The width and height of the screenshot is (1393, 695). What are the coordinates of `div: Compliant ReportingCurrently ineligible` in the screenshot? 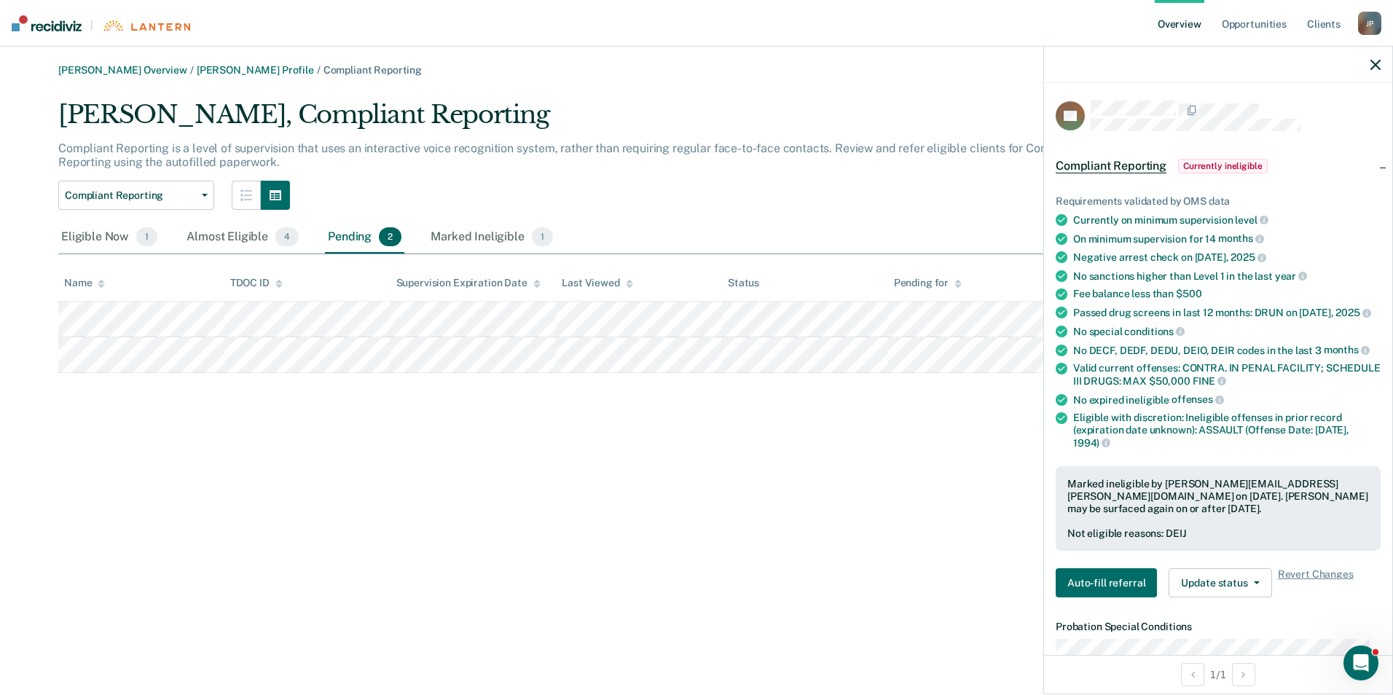 It's located at (1218, 166).